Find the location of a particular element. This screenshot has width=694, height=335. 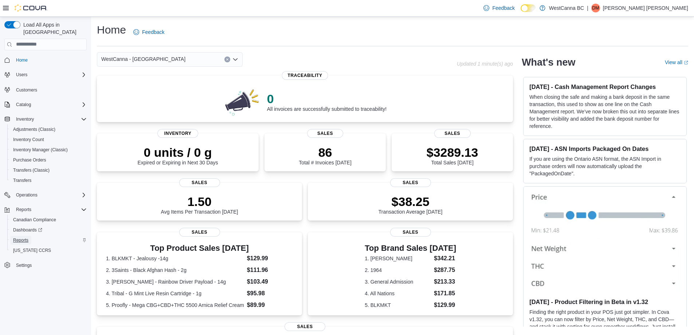

span: Dashboards is located at coordinates (28, 230).